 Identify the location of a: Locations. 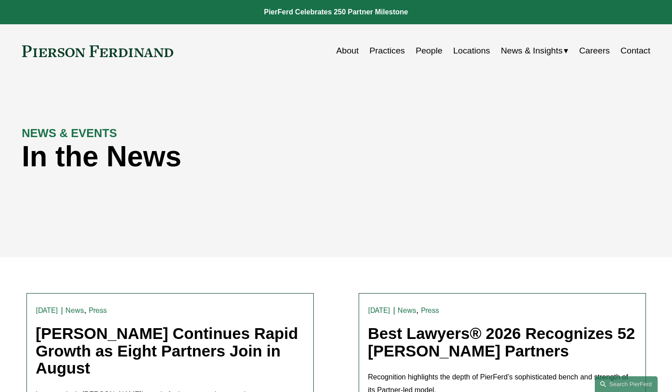
(472, 51).